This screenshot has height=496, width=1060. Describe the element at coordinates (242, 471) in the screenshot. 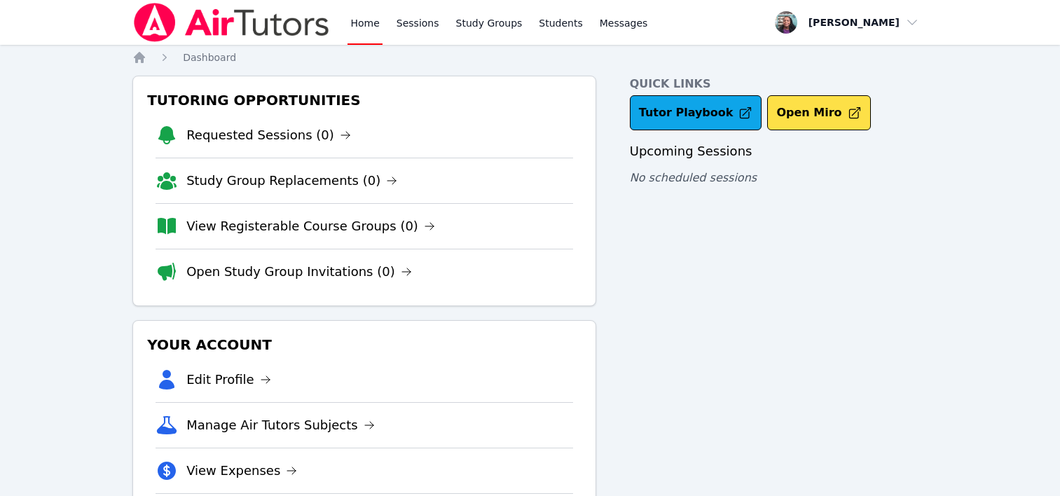

I see `a: View Expenses` at that location.